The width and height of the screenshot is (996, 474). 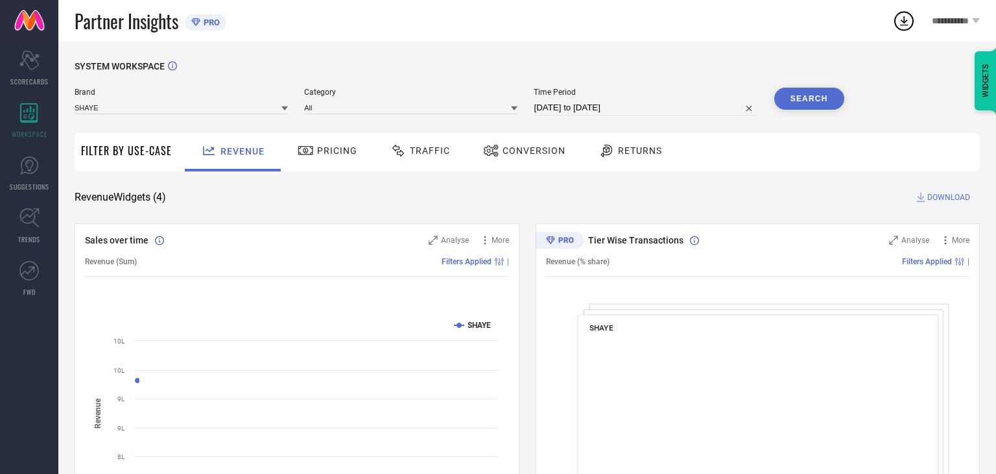 What do you see at coordinates (243, 151) in the screenshot?
I see `span: Revenue` at bounding box center [243, 151].